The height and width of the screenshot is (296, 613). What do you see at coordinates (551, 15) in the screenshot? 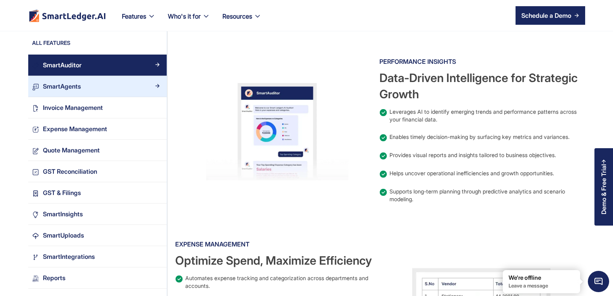
I see `a: Schedule a Demo` at bounding box center [551, 15].